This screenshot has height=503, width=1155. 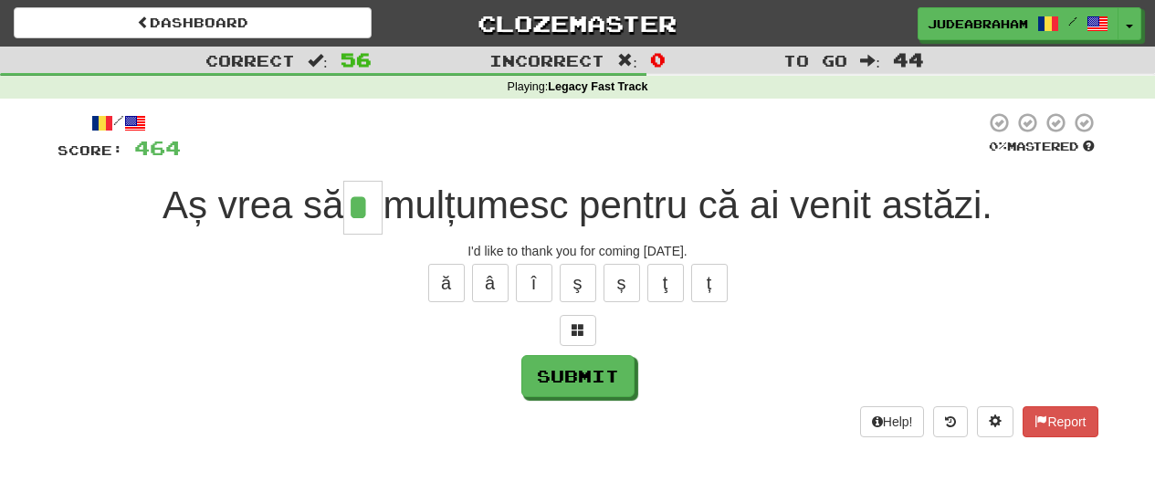 What do you see at coordinates (597, 87) in the screenshot?
I see `strong: Legacy Fast Track` at bounding box center [597, 87].